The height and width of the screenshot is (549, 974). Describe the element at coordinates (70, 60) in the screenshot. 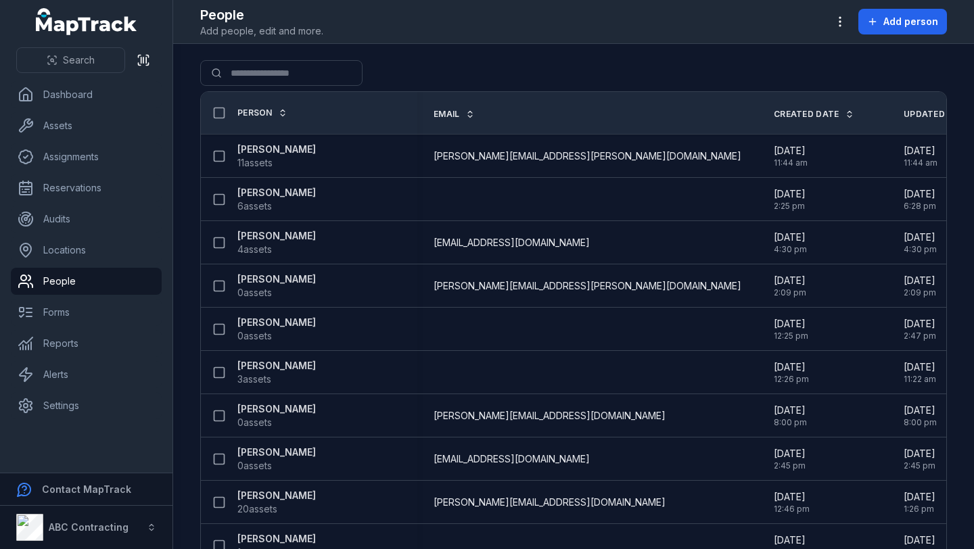

I see `button: Search` at that location.